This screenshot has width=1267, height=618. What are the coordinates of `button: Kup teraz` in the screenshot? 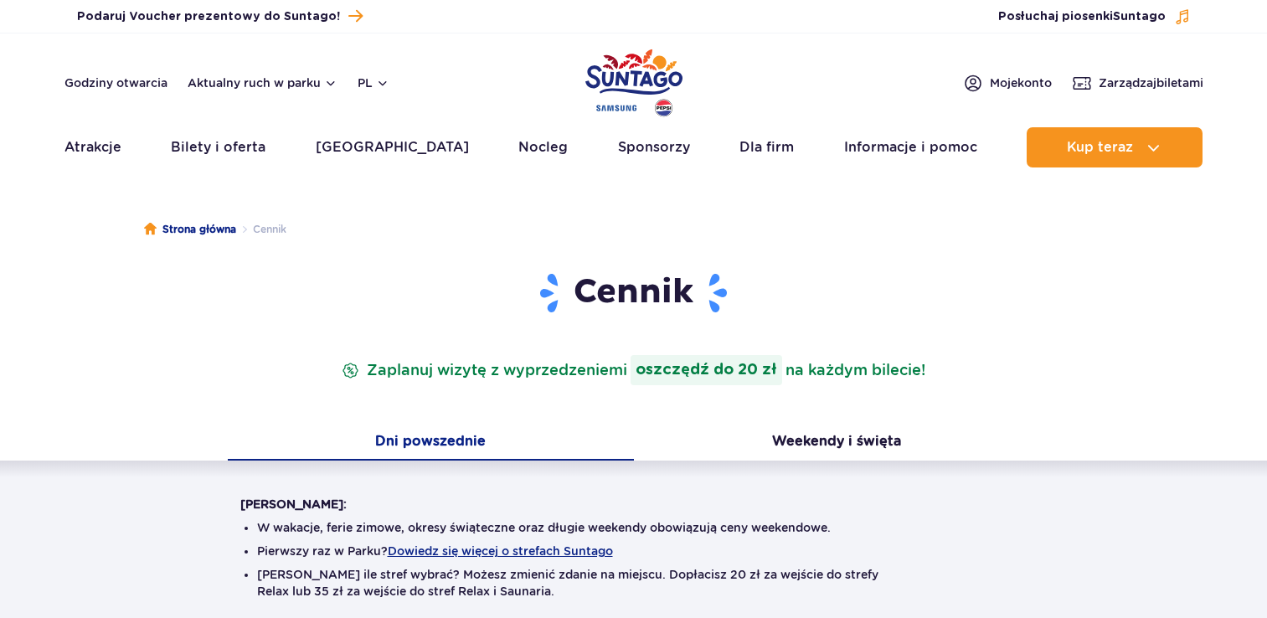 It's located at (1114, 147).